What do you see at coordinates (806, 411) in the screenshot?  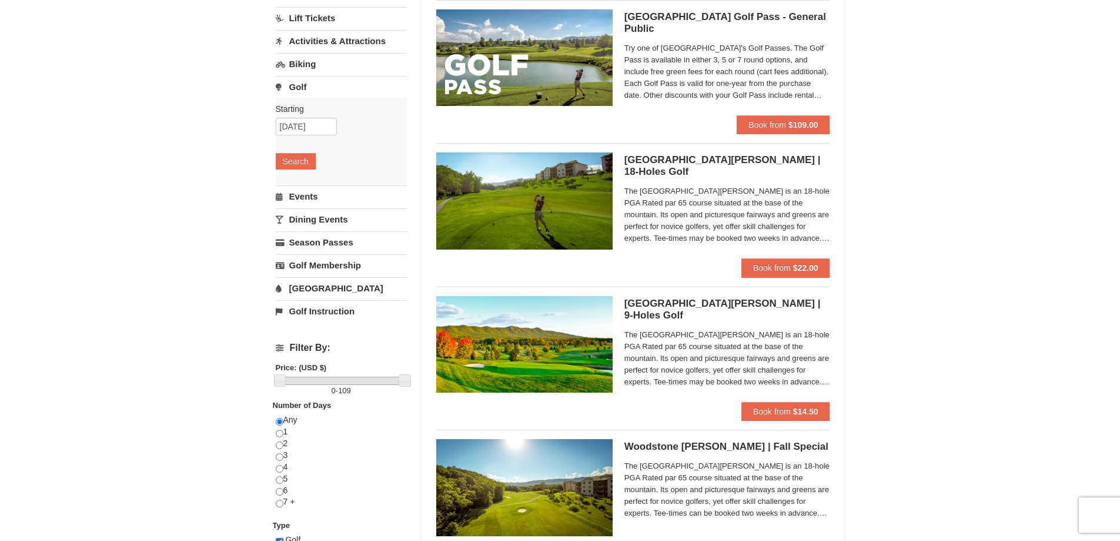 I see `strong: $14.50` at bounding box center [806, 411].